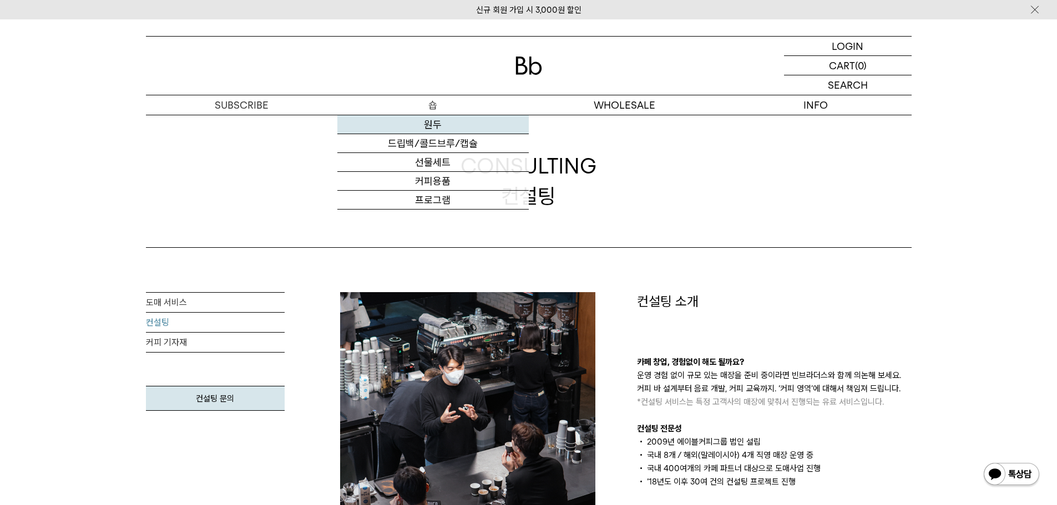 The width and height of the screenshot is (1057, 505). Describe the element at coordinates (215, 398) in the screenshot. I see `a: 컨설팅 문의` at that location.